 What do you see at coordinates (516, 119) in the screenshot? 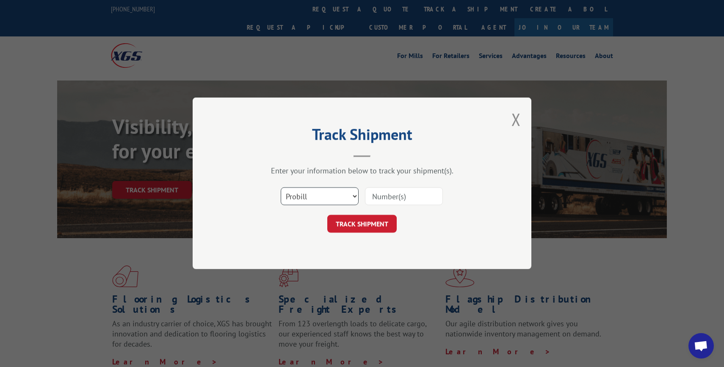
I see `button: Close modal` at bounding box center [516, 119].